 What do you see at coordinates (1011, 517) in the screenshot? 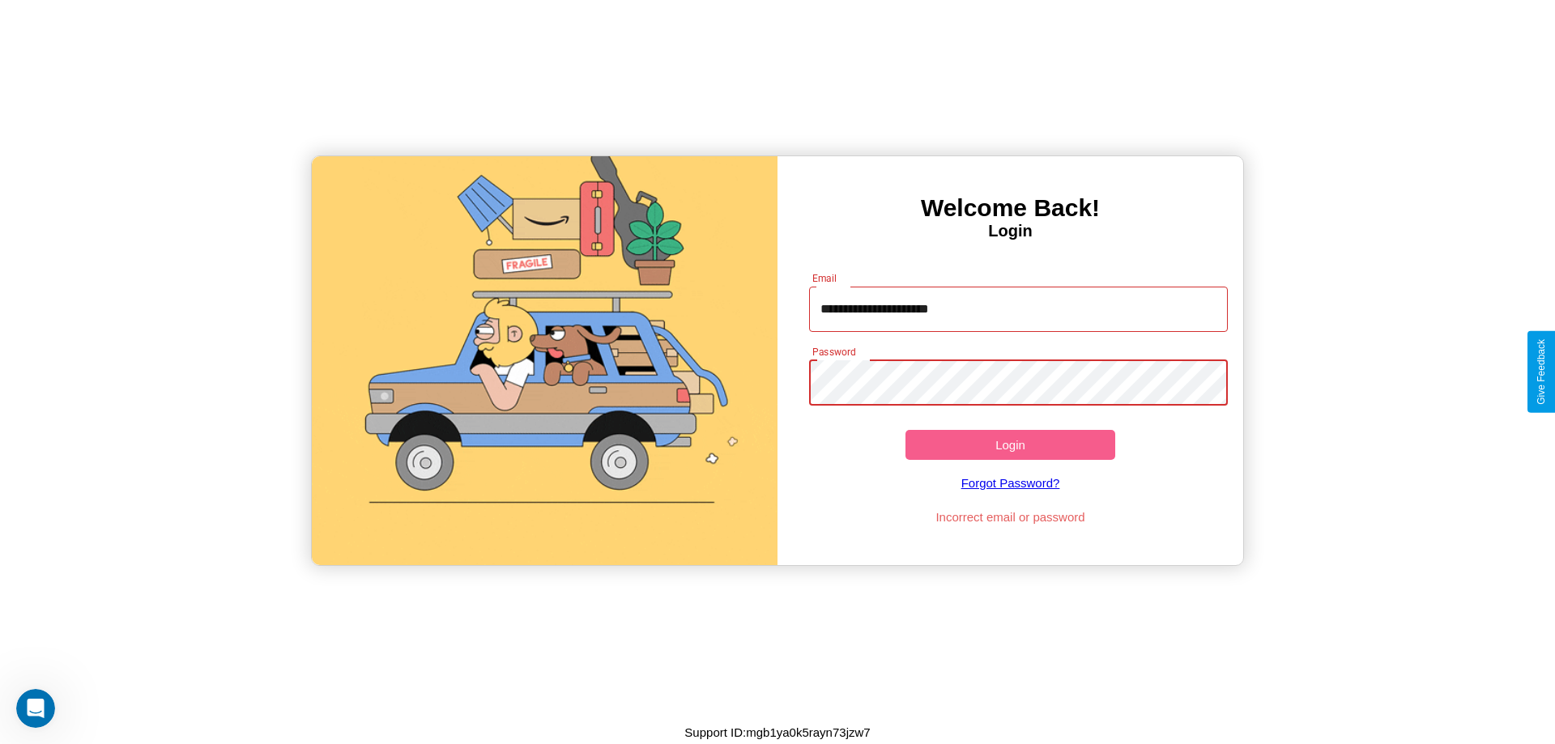
I see `p: Incorrect email or password` at bounding box center [1011, 517].